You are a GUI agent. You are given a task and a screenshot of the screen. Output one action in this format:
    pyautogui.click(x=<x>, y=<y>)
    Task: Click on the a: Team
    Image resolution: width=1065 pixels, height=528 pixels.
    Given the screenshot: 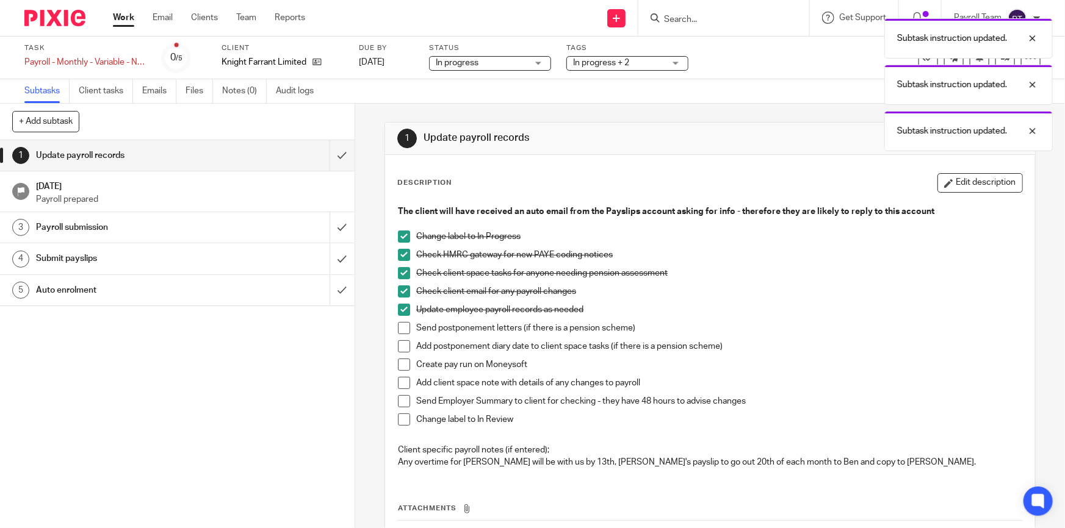 What is the action you would take?
    pyautogui.click(x=246, y=18)
    